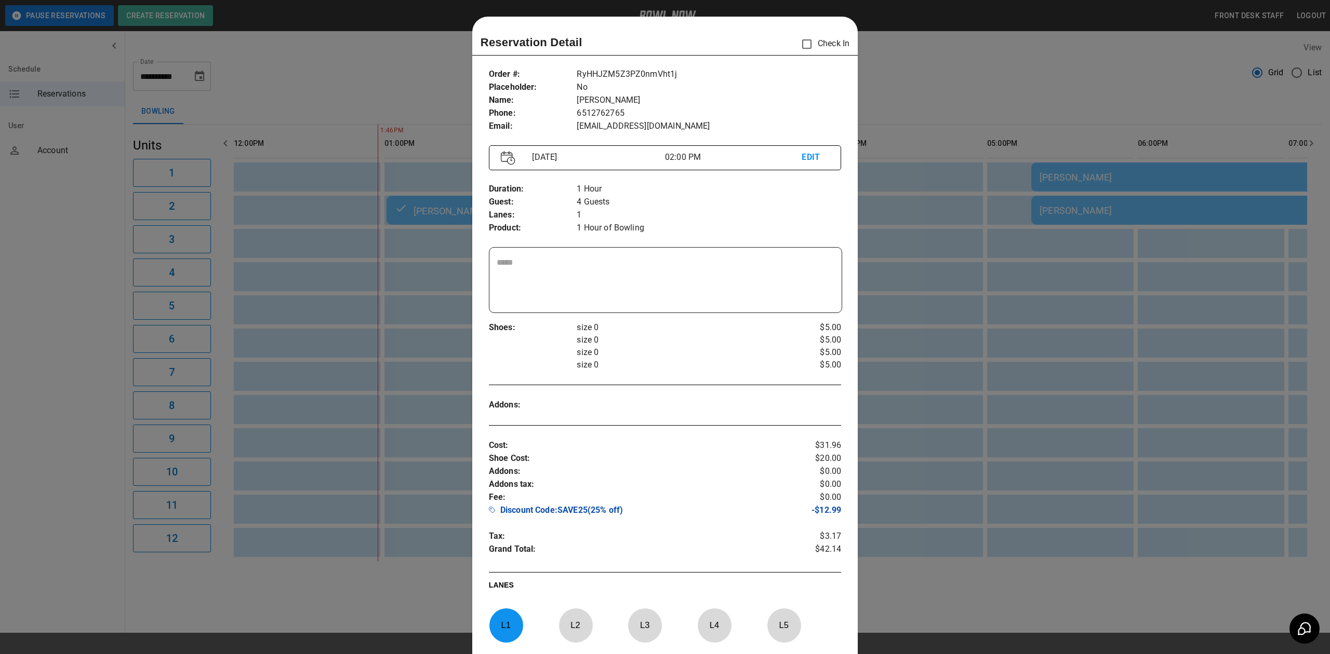  I want to click on p: $31.96, so click(811, 446).